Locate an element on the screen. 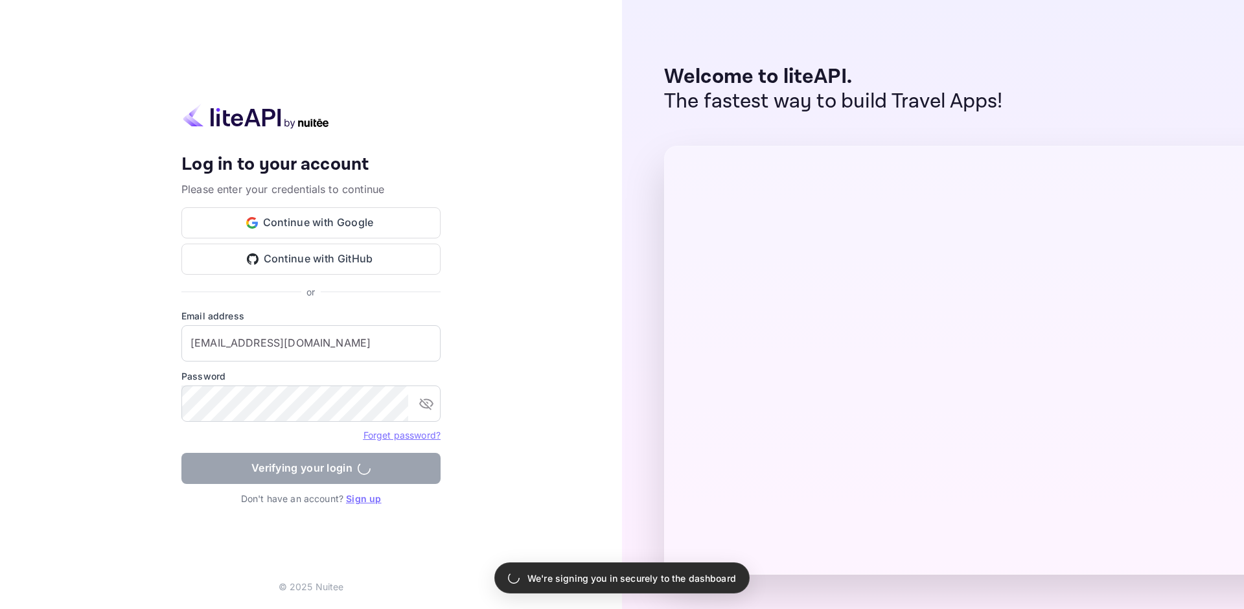 The image size is (1244, 609). input: Enter your email address is located at coordinates (311, 343).